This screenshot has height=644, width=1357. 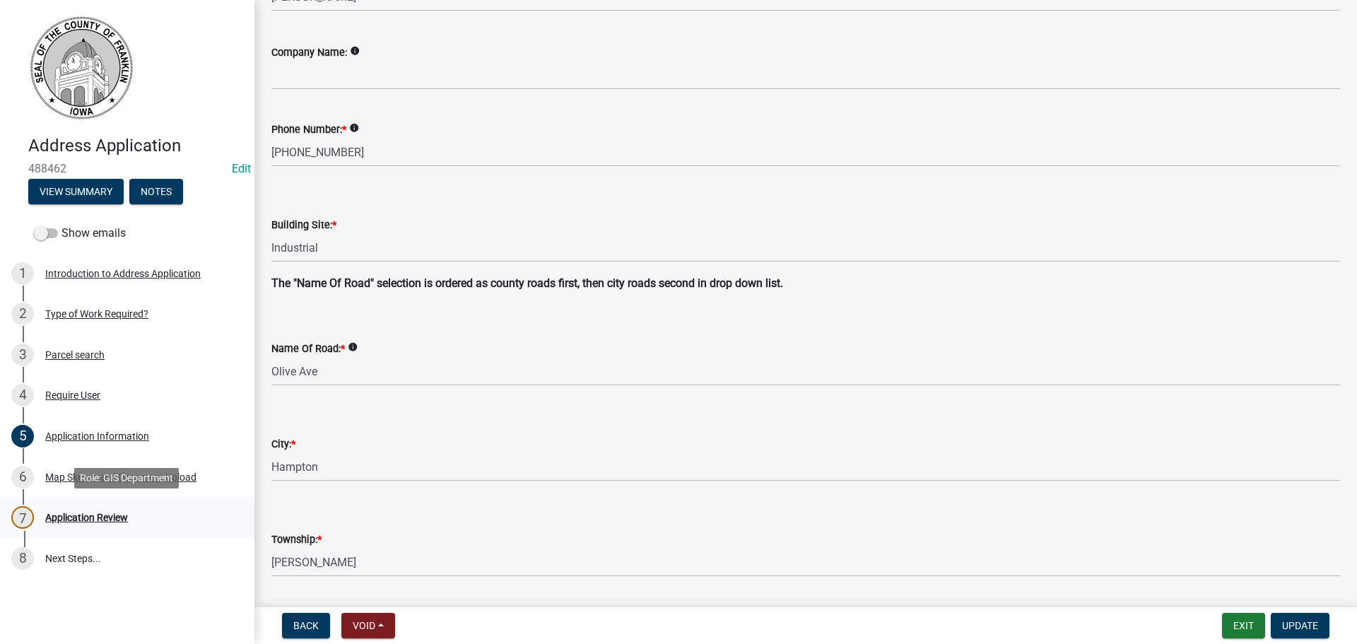 What do you see at coordinates (121, 477) in the screenshot?
I see `div: Map Sketch and Document Upload` at bounding box center [121, 477].